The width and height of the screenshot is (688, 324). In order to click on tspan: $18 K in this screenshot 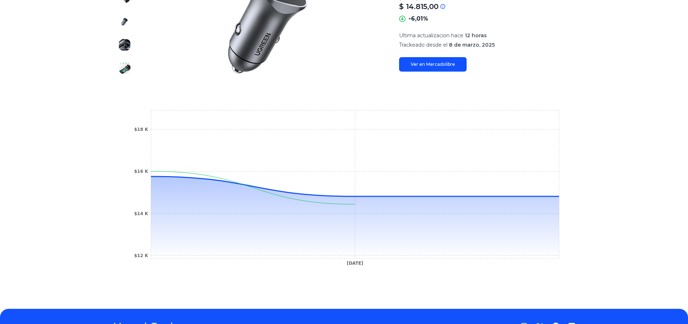, I will do `click(141, 129)`.